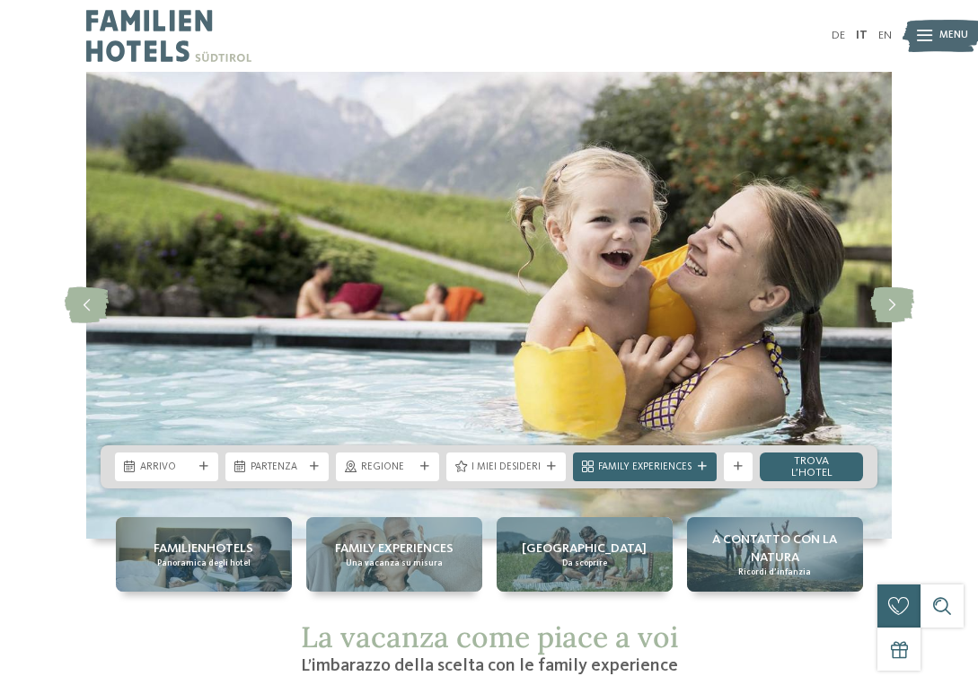 The image size is (978, 685). What do you see at coordinates (811, 467) in the screenshot?
I see `a: trova l’hotel` at bounding box center [811, 467].